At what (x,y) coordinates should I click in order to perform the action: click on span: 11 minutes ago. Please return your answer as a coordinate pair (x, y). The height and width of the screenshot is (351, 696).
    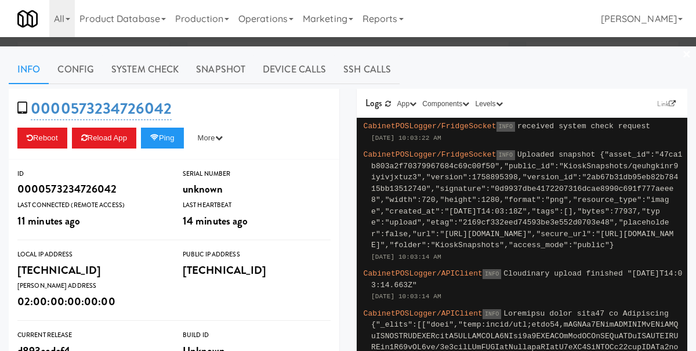
    Looking at the image, I should click on (49, 220).